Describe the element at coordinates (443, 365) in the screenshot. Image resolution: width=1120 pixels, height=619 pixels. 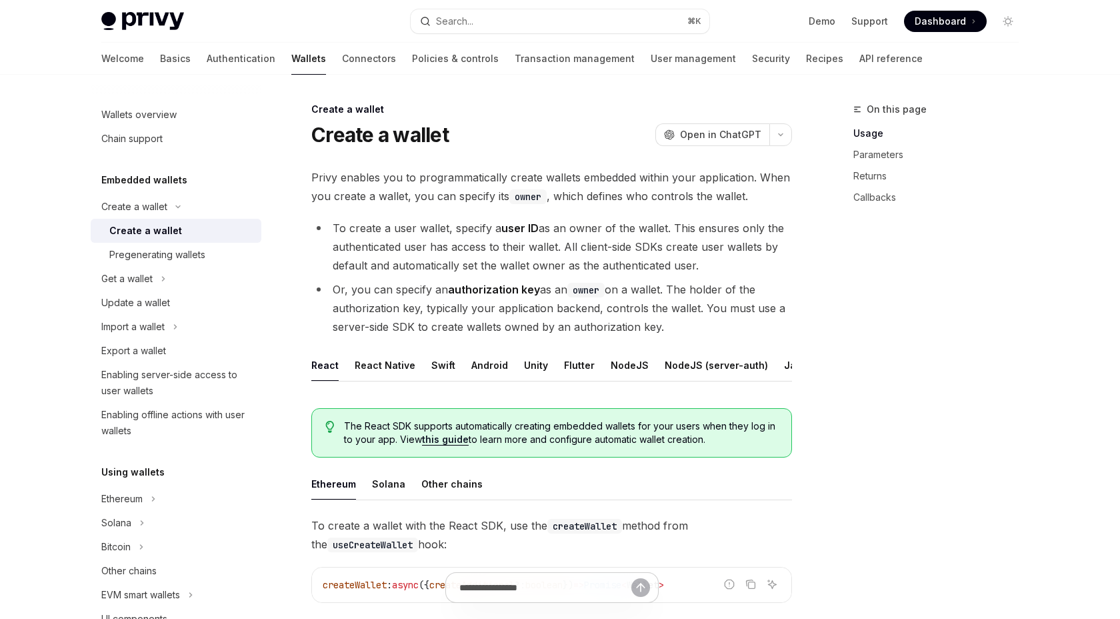
I see `div: Swift` at that location.